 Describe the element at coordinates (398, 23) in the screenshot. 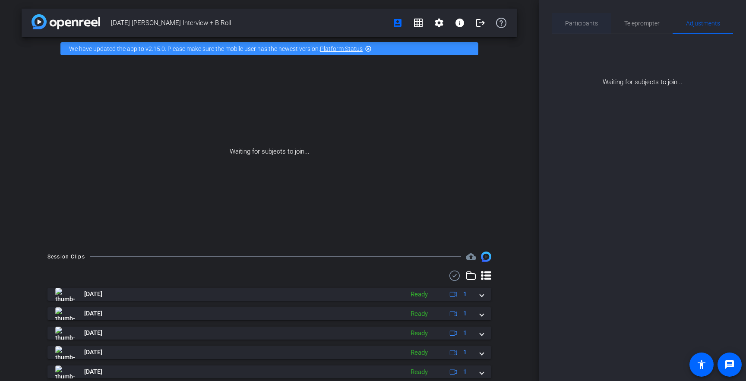

I see `mat-icon: account_box` at that location.